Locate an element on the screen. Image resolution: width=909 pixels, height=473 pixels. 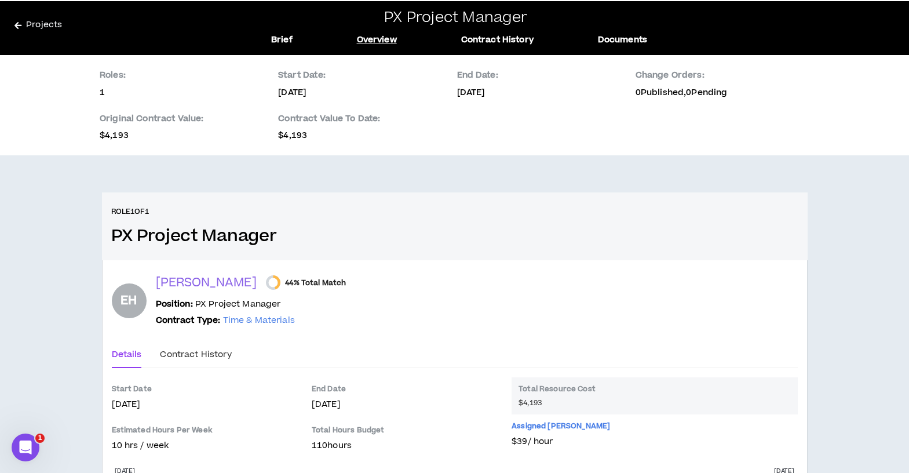
p: $39 / hour is located at coordinates (654, 442).